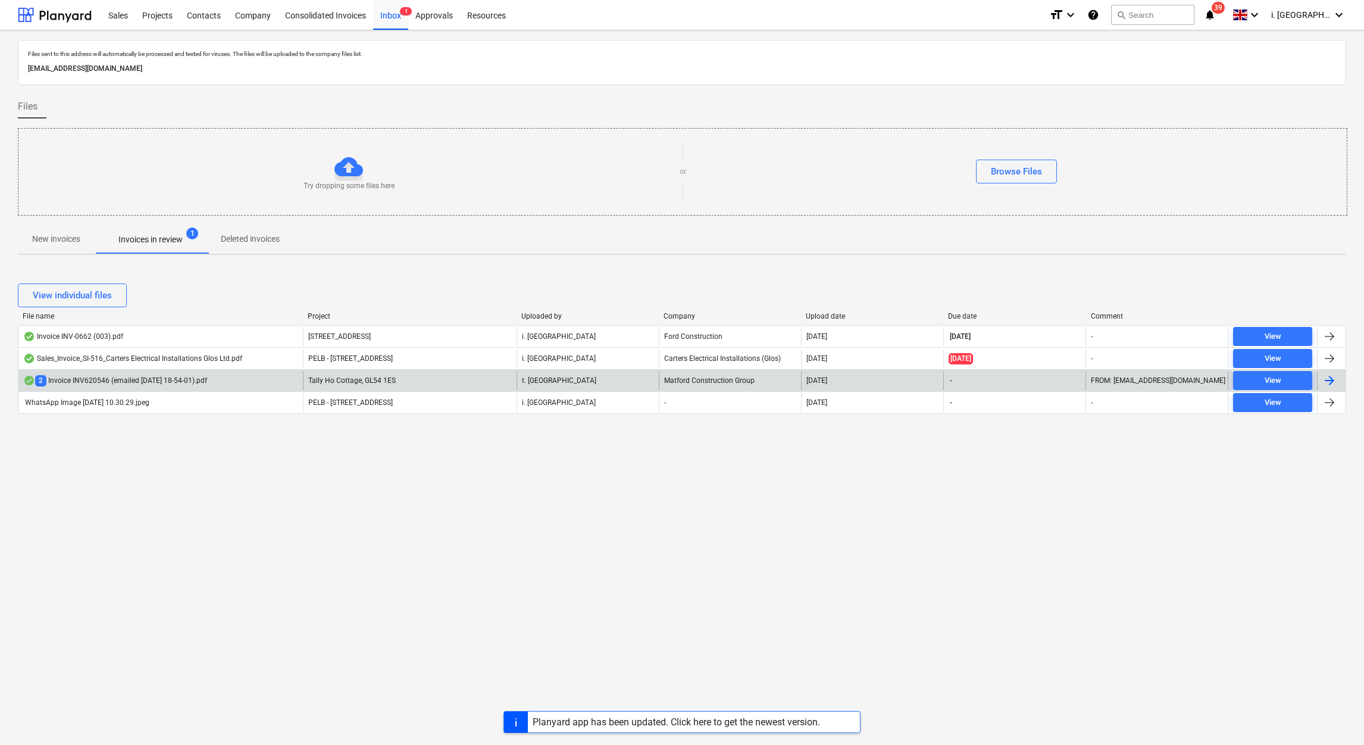 This screenshot has width=1364, height=745. Describe the element at coordinates (1014, 316) in the screenshot. I see `div: Due date` at that location.